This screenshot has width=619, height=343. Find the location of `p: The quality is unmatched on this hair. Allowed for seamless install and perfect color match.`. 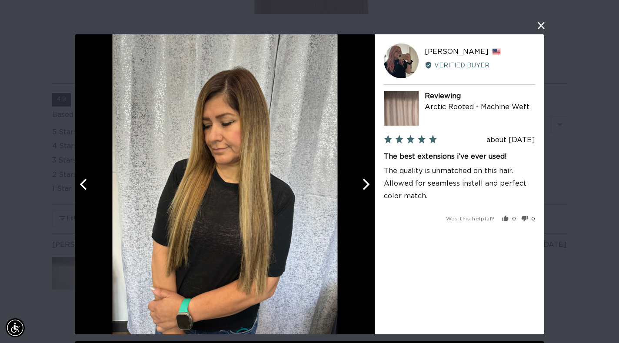

p: The quality is unmatched on this hair. Allowed for seamless install and perfect color match. is located at coordinates (459, 184).